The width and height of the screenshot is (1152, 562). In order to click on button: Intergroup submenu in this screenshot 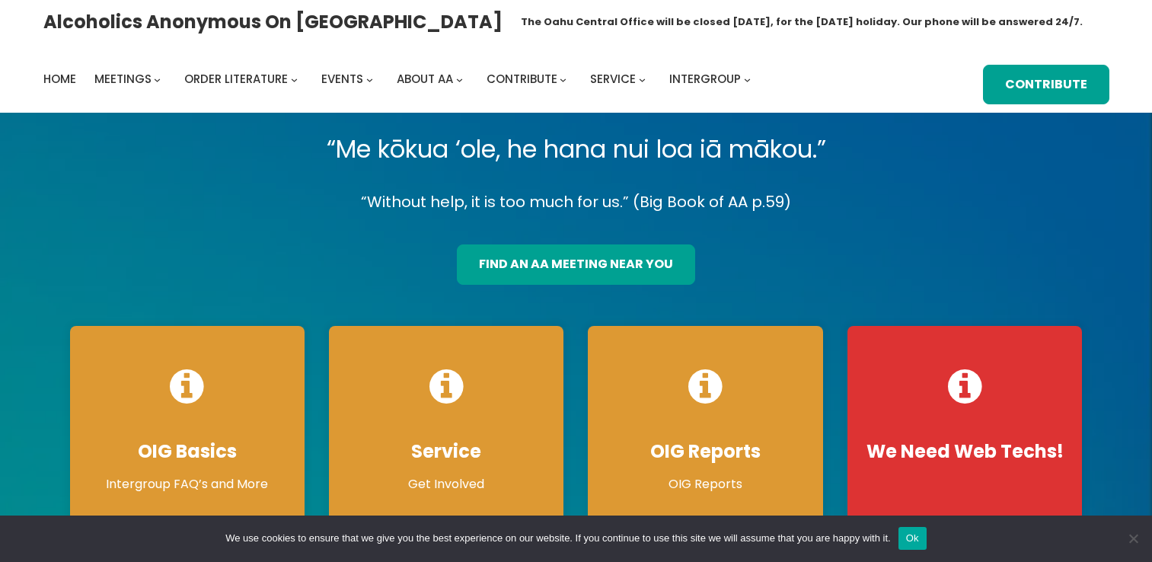, I will do `click(747, 79)`.